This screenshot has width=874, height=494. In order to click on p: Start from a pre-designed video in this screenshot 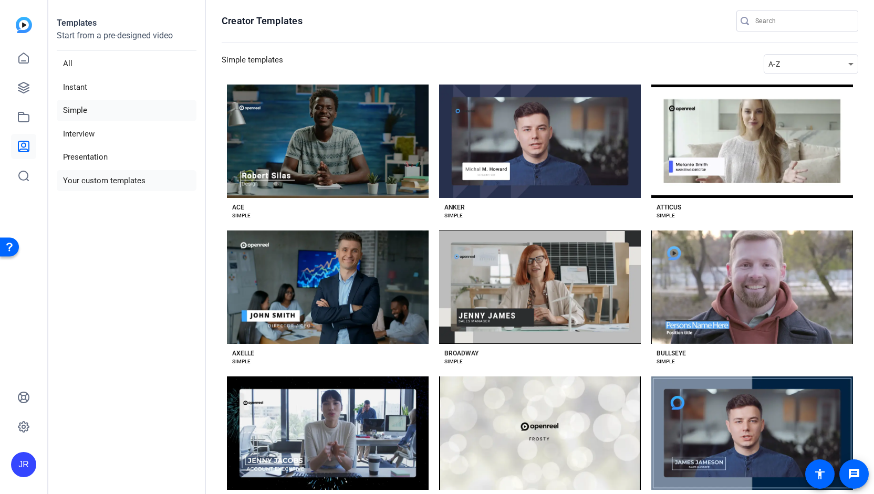, I will do `click(127, 40)`.